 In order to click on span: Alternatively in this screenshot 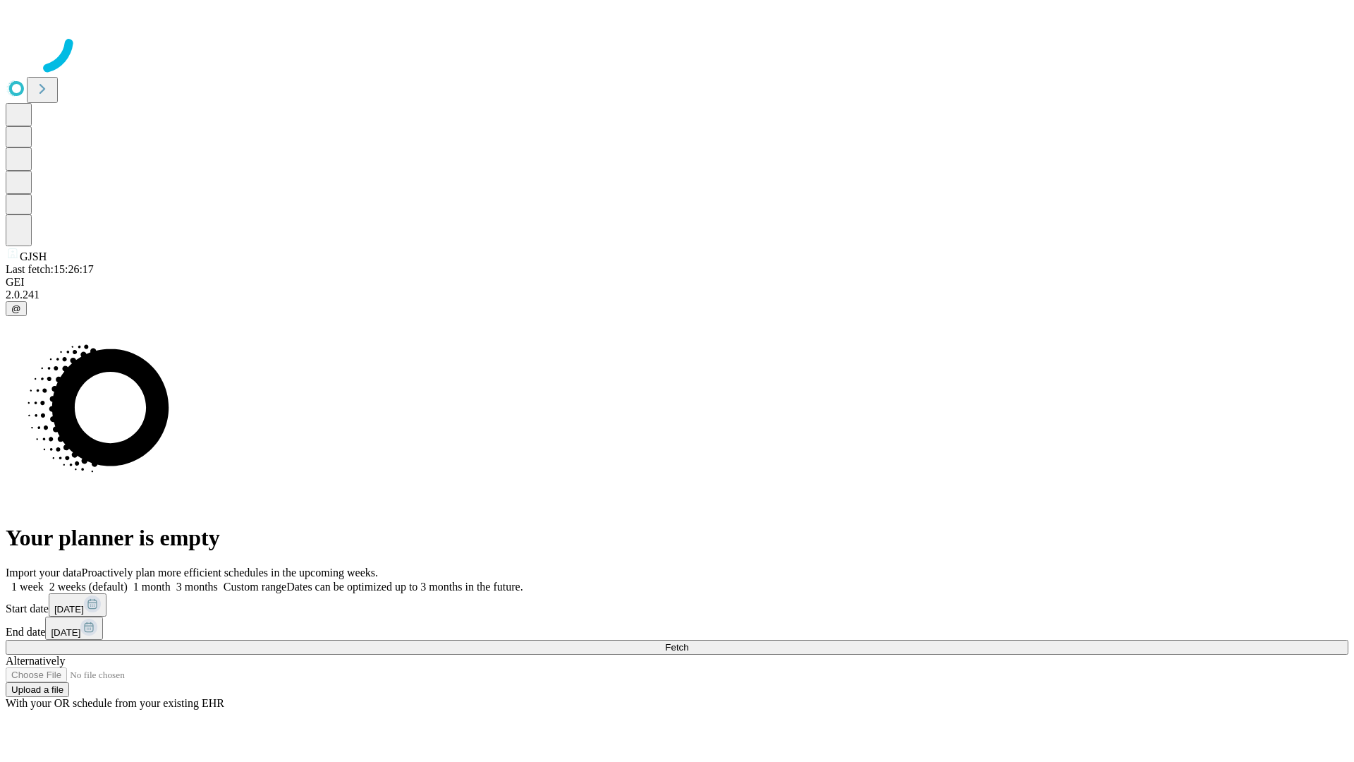, I will do `click(35, 660)`.